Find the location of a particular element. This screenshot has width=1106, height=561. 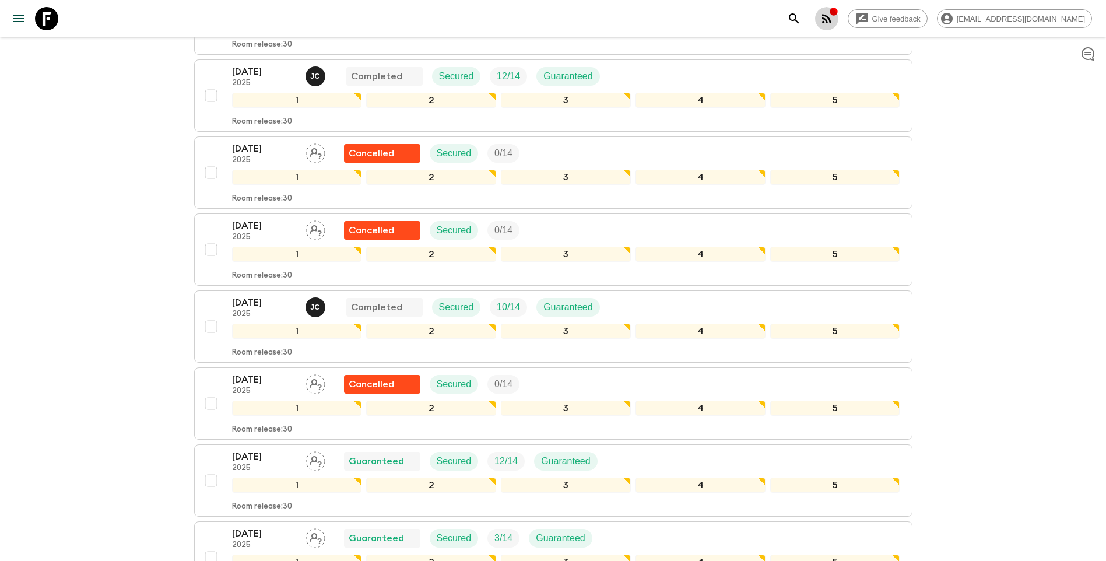

button: search adventures is located at coordinates (794, 19).